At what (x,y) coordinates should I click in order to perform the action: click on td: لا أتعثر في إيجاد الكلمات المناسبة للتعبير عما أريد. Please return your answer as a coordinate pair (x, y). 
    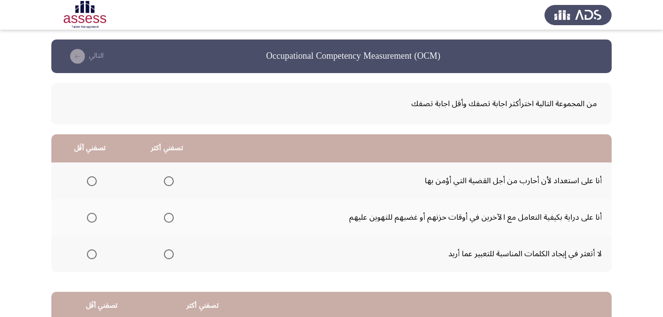
    Looking at the image, I should click on (408, 254).